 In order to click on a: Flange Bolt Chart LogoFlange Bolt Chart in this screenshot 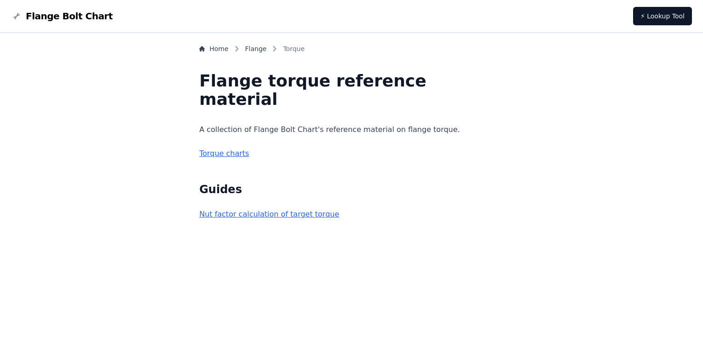, I will do `click(62, 16)`.